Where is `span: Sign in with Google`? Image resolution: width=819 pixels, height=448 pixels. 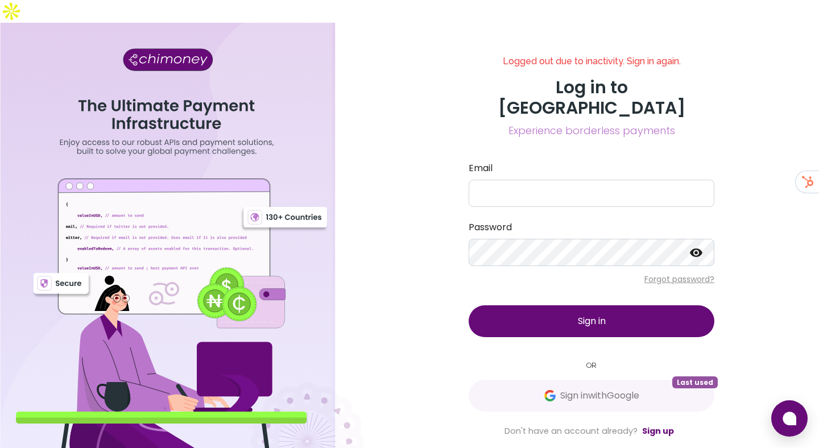
span: Sign in with Google is located at coordinates (599, 396).